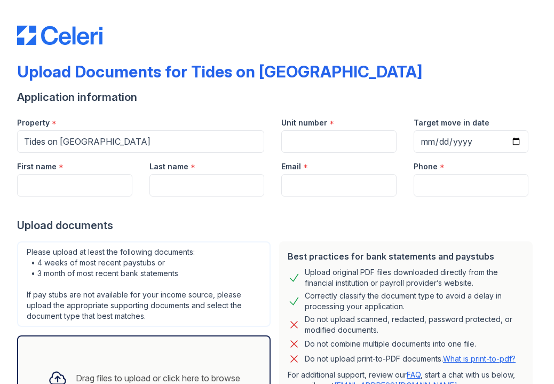 The width and height of the screenshot is (554, 384). Describe the element at coordinates (414, 374) in the screenshot. I see `a: FAQ` at that location.